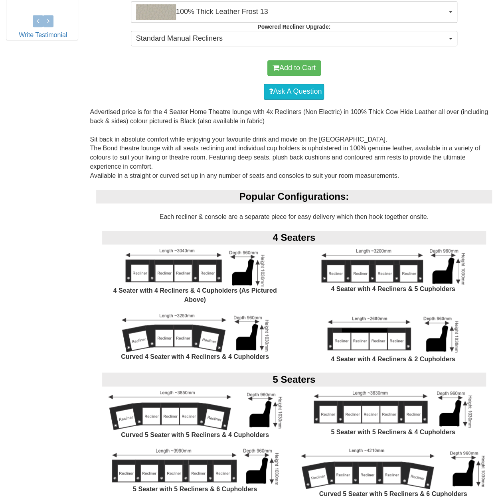  What do you see at coordinates (291, 12) in the screenshot?
I see `span: 100% Thick Leather Frost 13` at bounding box center [291, 12].